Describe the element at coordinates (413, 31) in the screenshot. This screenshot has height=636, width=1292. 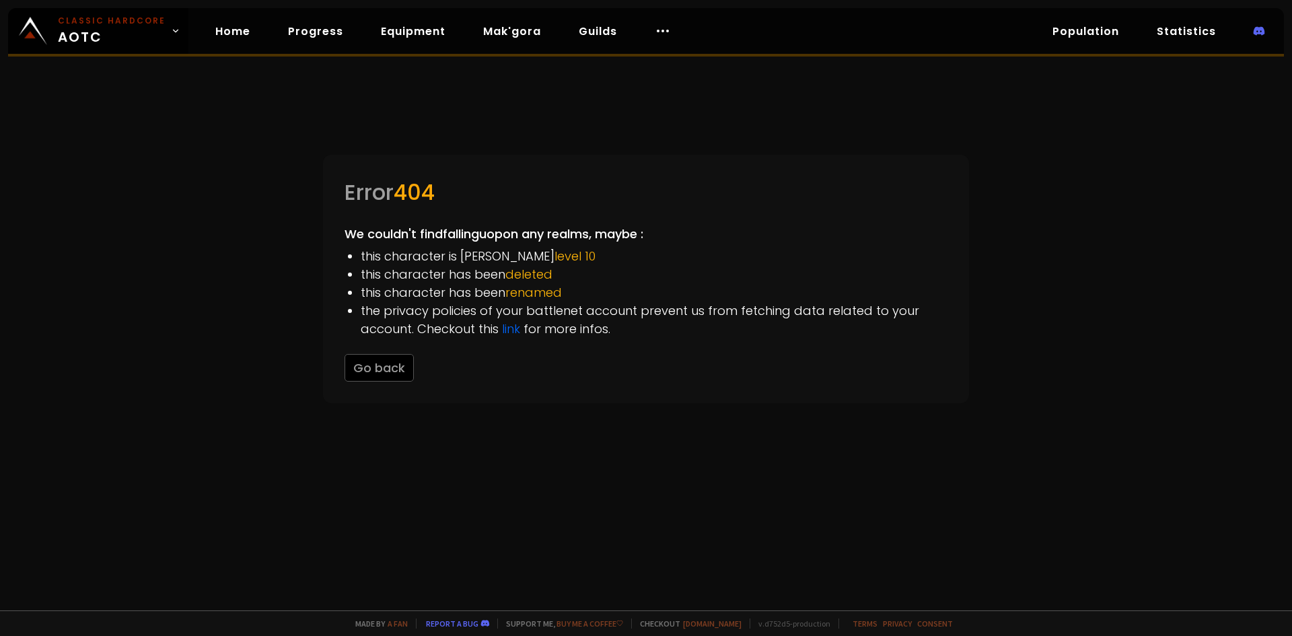
I see `a: Equipment` at that location.